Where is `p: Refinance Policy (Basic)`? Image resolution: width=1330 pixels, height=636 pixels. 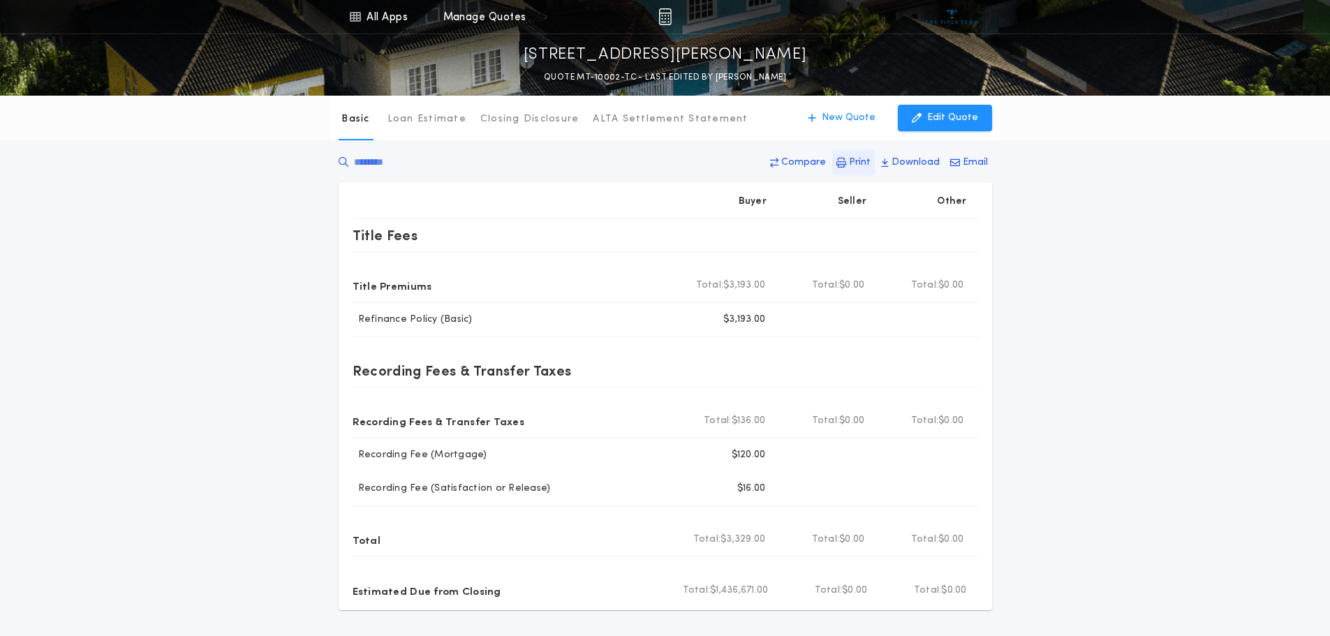 p: Refinance Policy (Basic) is located at coordinates (413, 320).